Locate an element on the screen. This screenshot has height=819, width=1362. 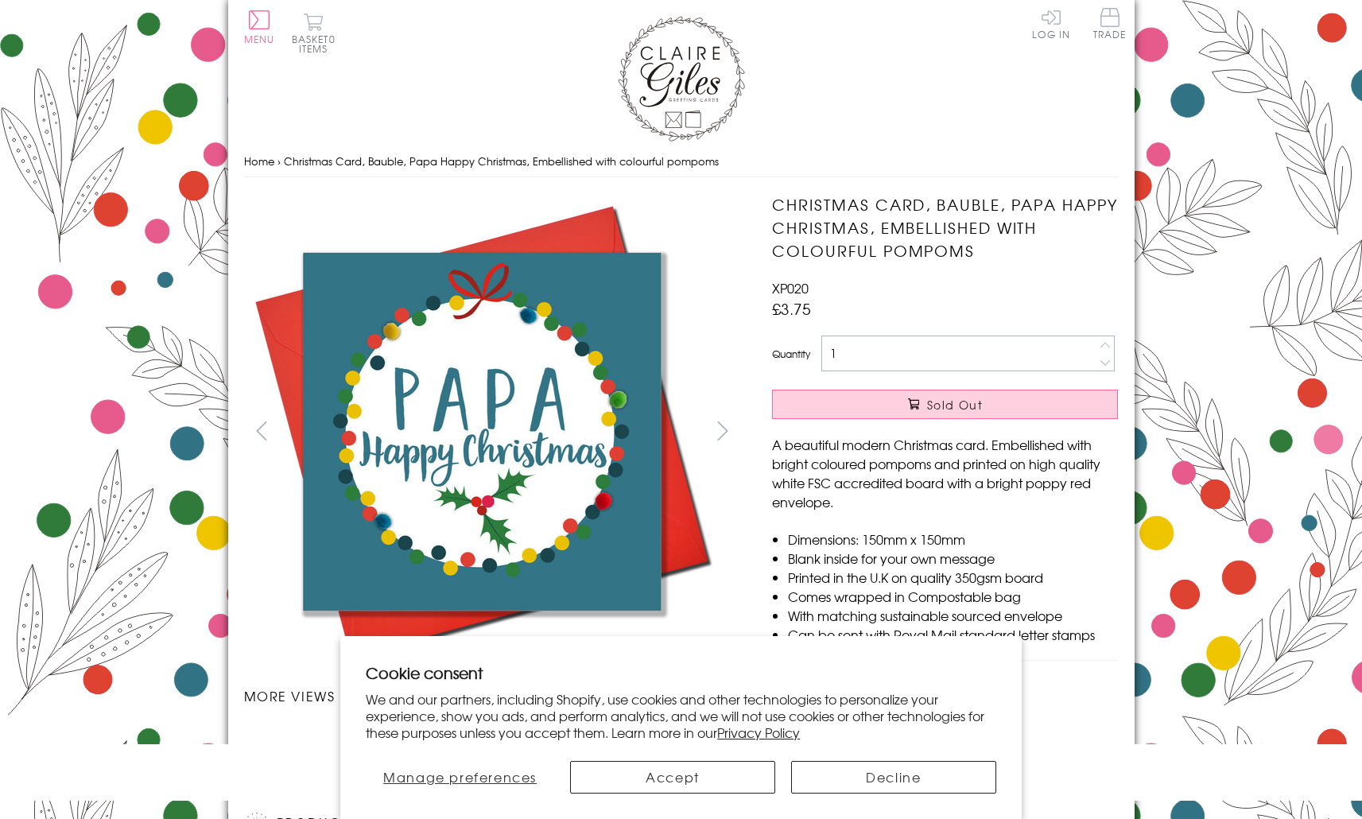
span: Manage preferences is located at coordinates (460, 777).